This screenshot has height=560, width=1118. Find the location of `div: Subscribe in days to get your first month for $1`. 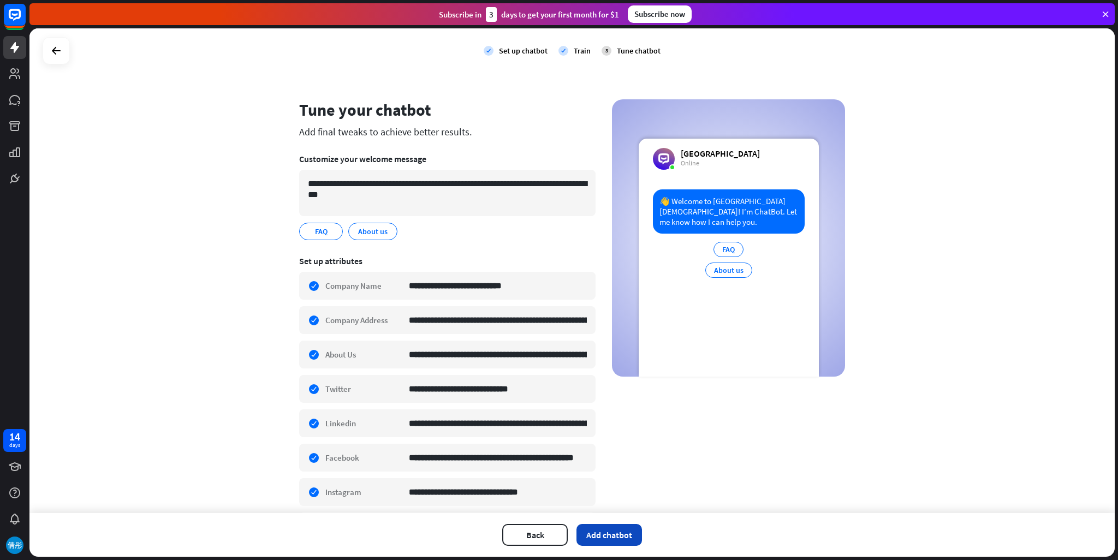

div: Subscribe in days to get your first month for $1 is located at coordinates (529, 14).